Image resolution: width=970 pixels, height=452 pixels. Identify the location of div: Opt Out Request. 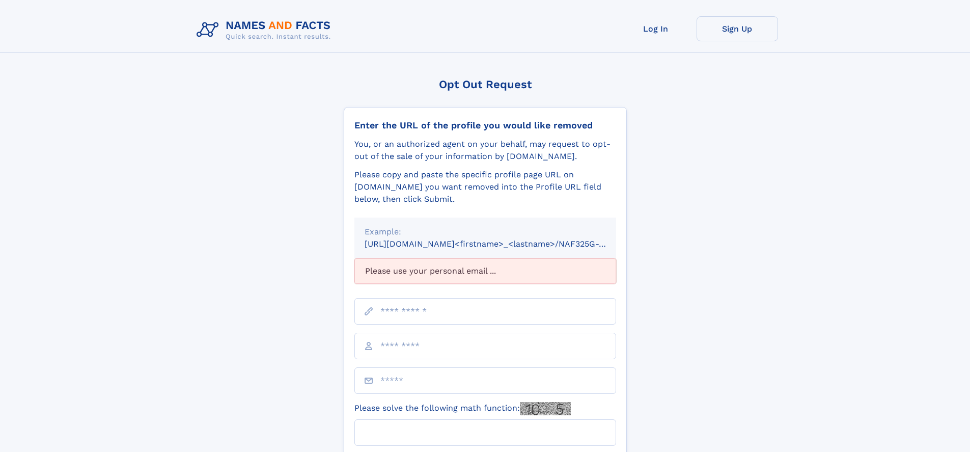
(485, 84).